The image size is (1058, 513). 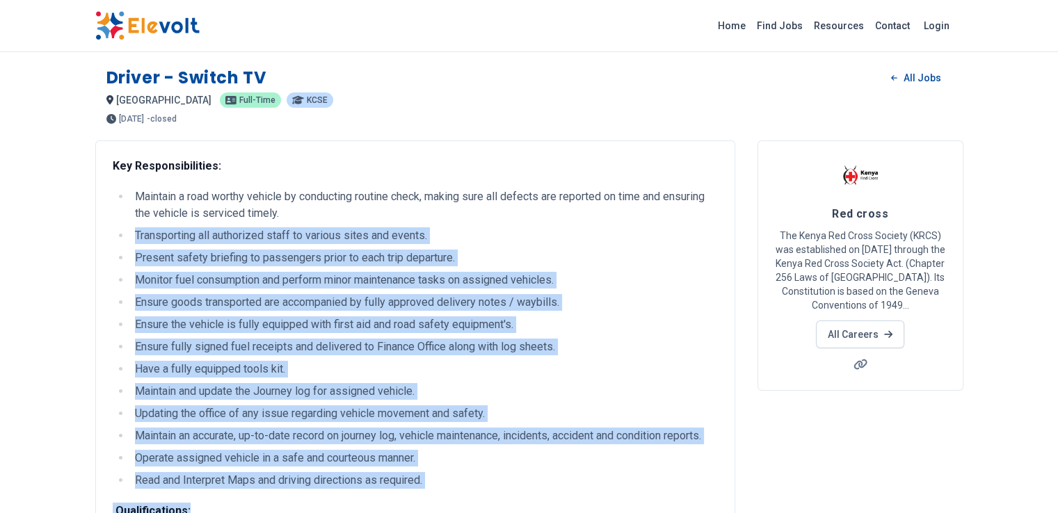 What do you see at coordinates (167, 166) in the screenshot?
I see `strong: Key Responsibilities:` at bounding box center [167, 166].